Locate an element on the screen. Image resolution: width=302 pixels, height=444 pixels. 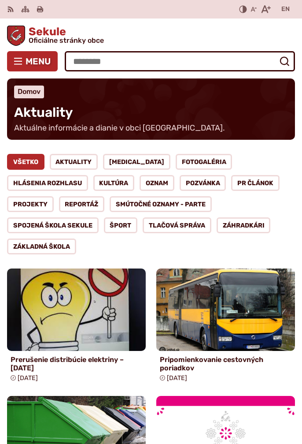
a: Smútočné oznamy - parte is located at coordinates (161, 204).